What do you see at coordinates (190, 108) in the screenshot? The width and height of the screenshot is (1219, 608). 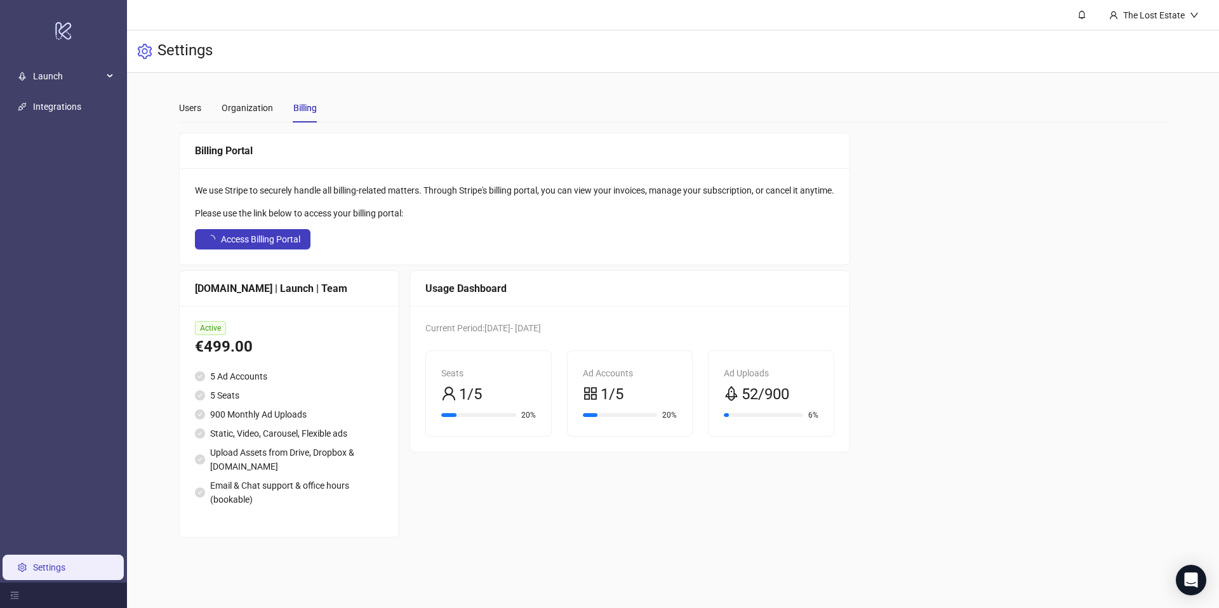 I see `div: Users` at bounding box center [190, 108].